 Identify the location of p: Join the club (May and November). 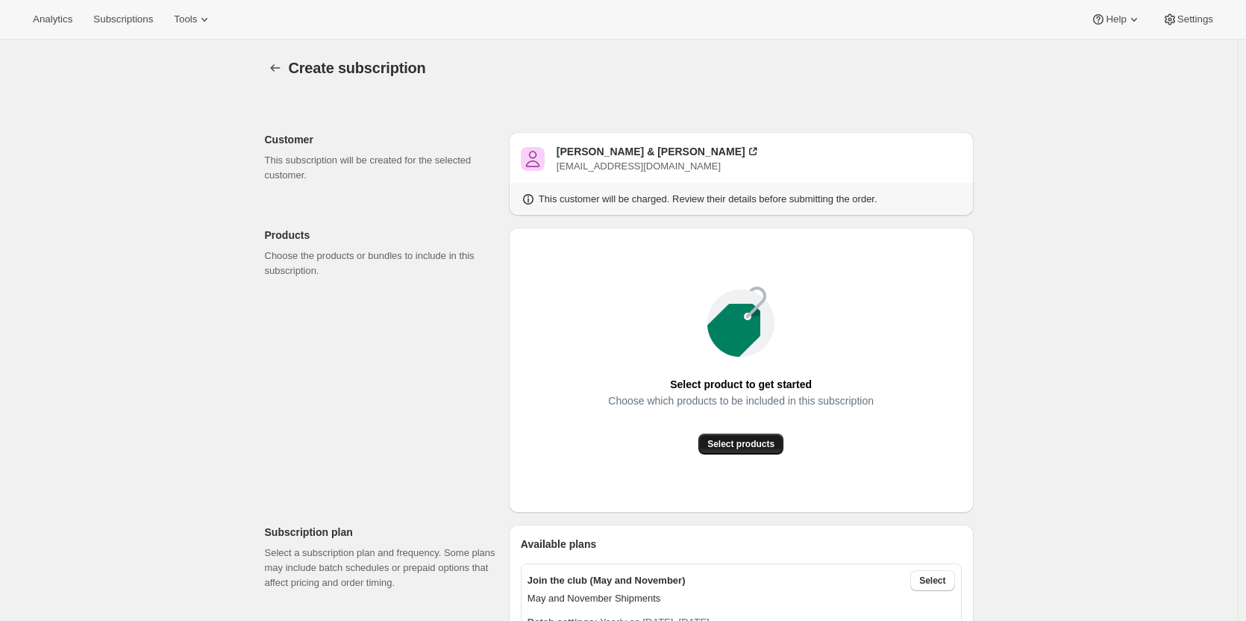
(606, 580).